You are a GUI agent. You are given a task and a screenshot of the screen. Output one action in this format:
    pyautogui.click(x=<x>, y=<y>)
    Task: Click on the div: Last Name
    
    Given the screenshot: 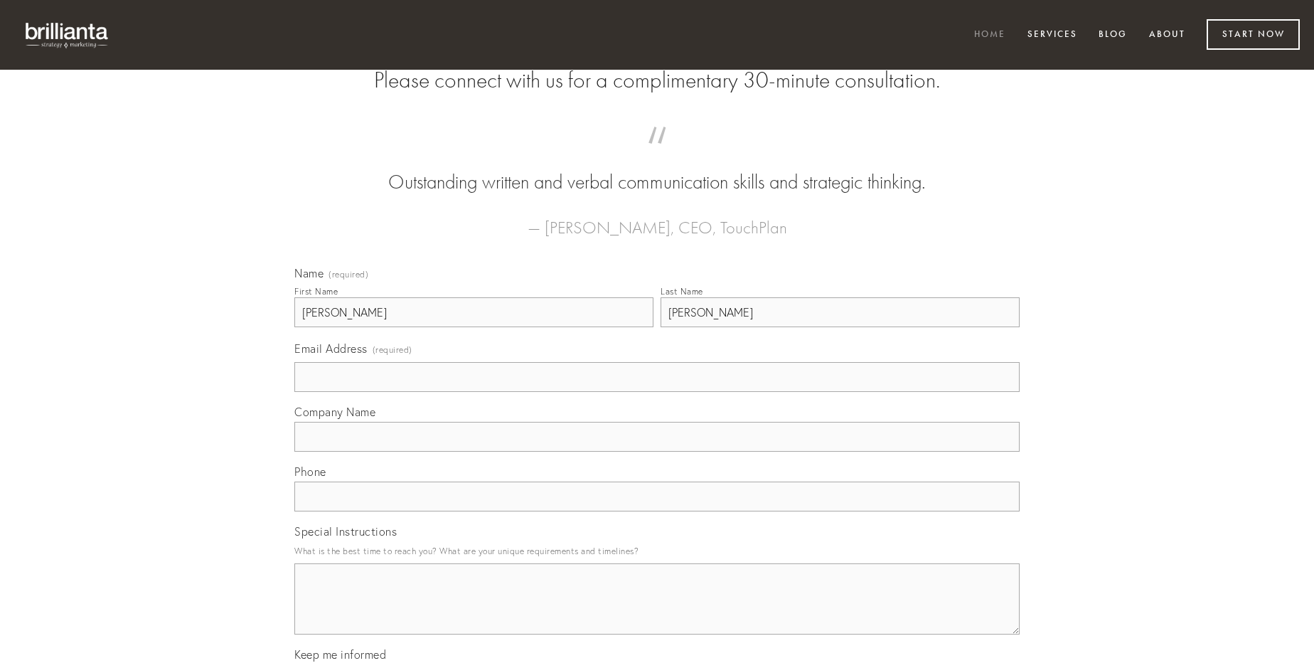 What is the action you would take?
    pyautogui.click(x=682, y=291)
    